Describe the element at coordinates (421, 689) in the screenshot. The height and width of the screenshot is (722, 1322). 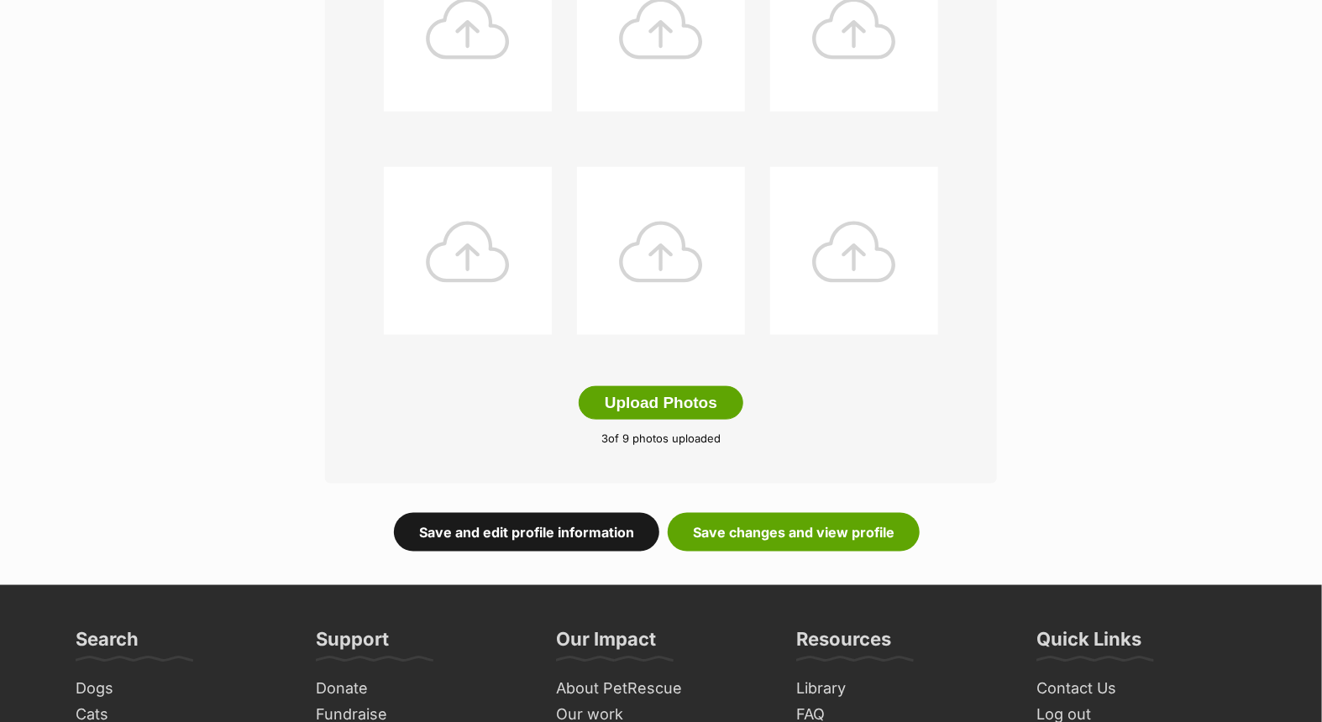
I see `a: Donate` at that location.